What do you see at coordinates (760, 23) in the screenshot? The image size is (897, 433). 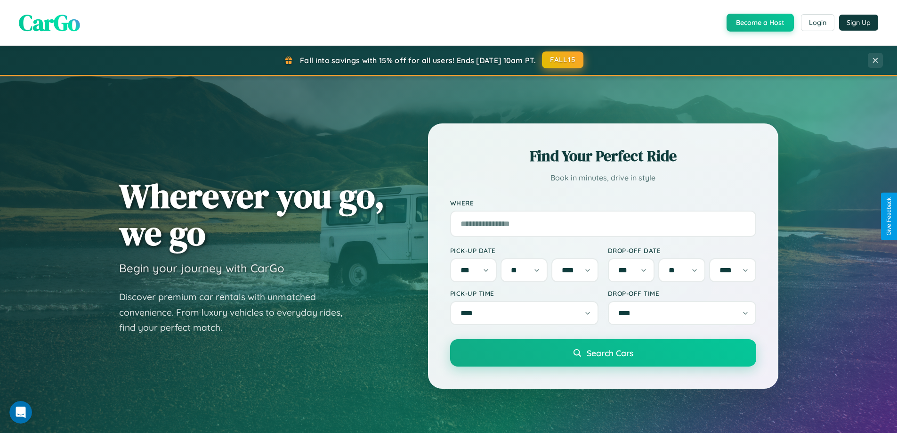 I see `button: Become a Host` at bounding box center [760, 23].